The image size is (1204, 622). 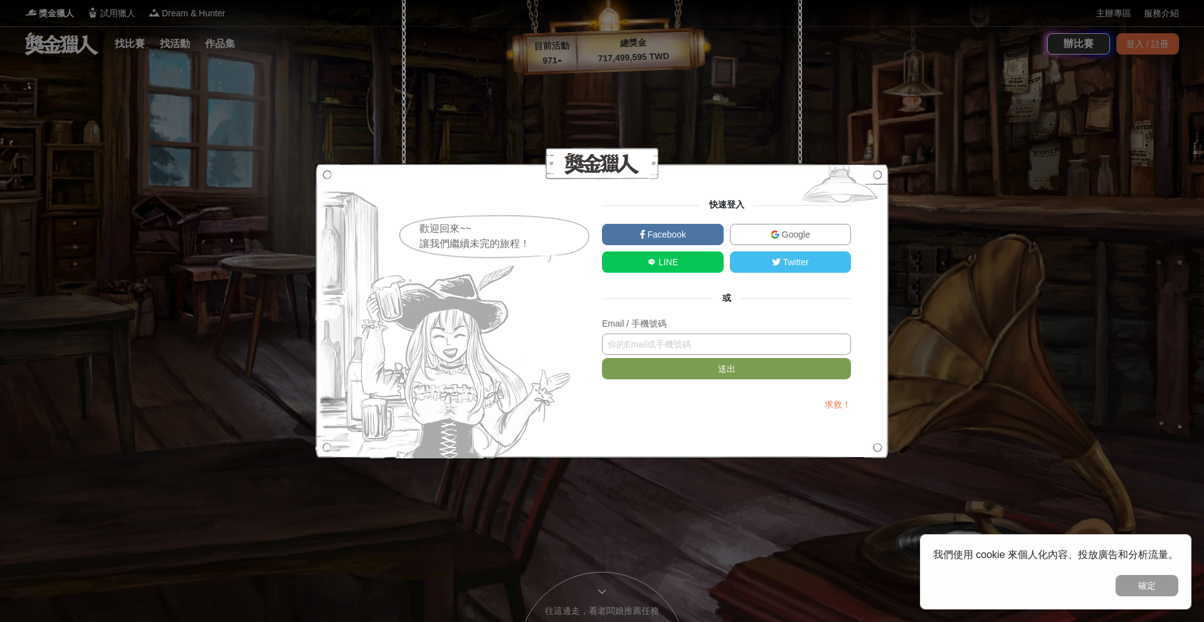 What do you see at coordinates (667, 262) in the screenshot?
I see `span: LINE` at bounding box center [667, 262].